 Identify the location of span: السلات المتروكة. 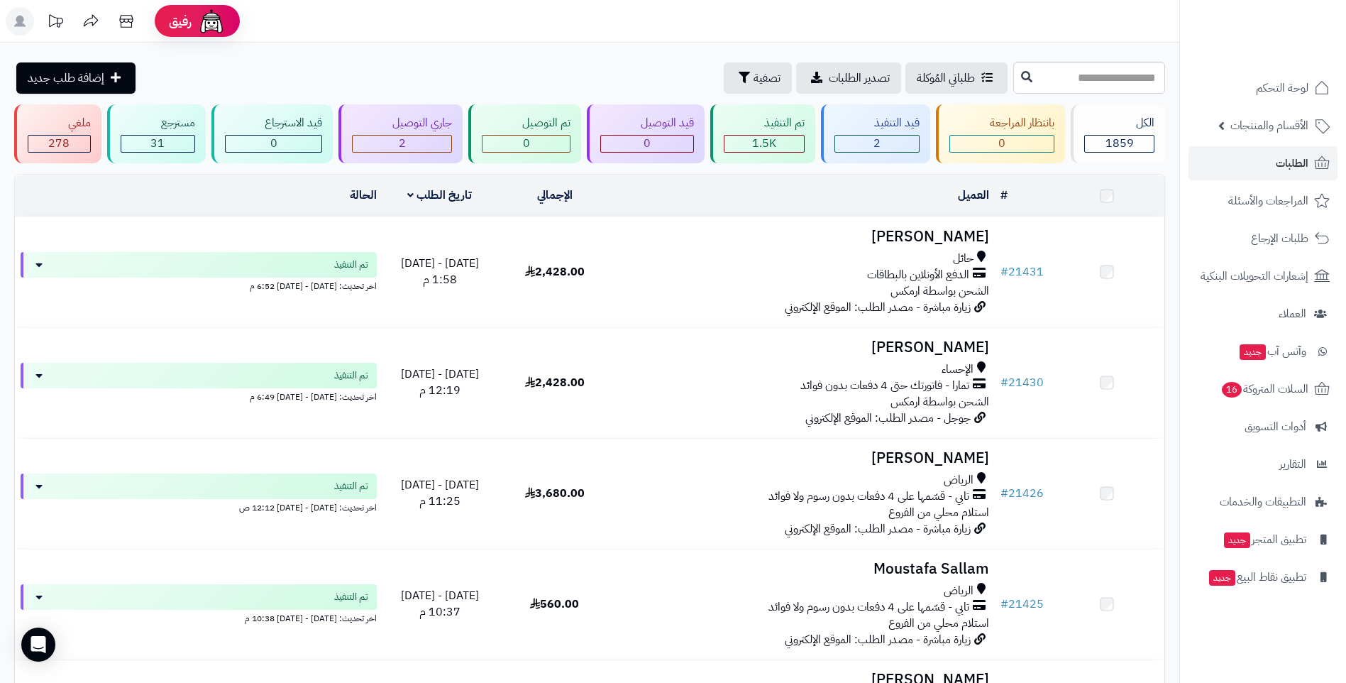
(1265, 389).